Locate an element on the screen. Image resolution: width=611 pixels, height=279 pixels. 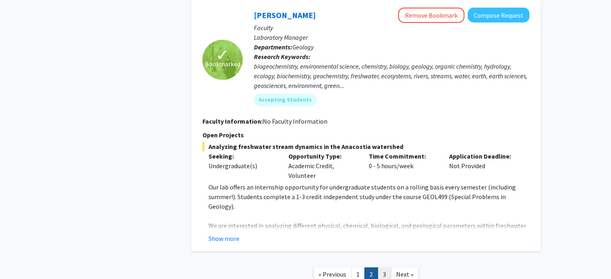
p: Open Projects is located at coordinates (366, 135).